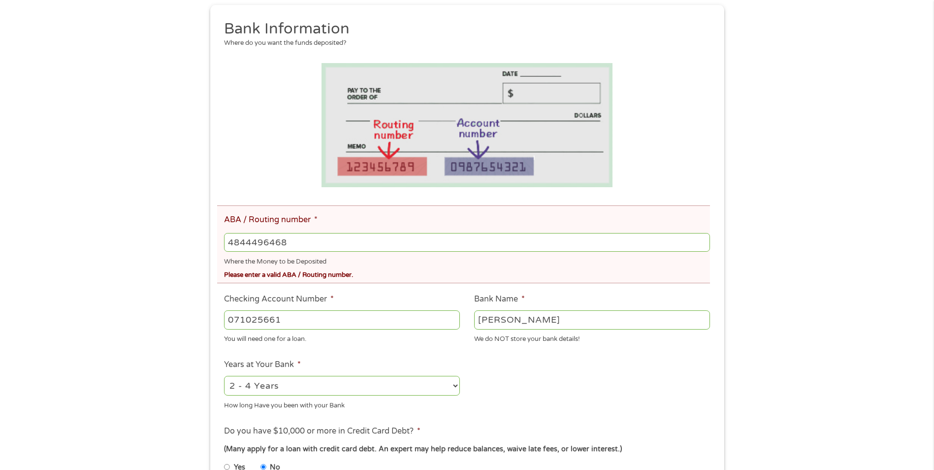 The image size is (934, 470). What do you see at coordinates (342, 319) in the screenshot?
I see `input: 345634636` at bounding box center [342, 319].